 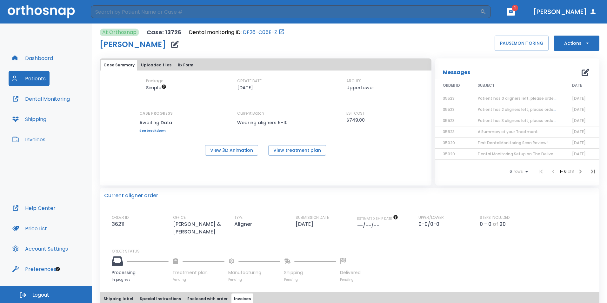 What do you see at coordinates (353, 251) in the screenshot?
I see `p: ORDER STATUS` at bounding box center [353, 251].